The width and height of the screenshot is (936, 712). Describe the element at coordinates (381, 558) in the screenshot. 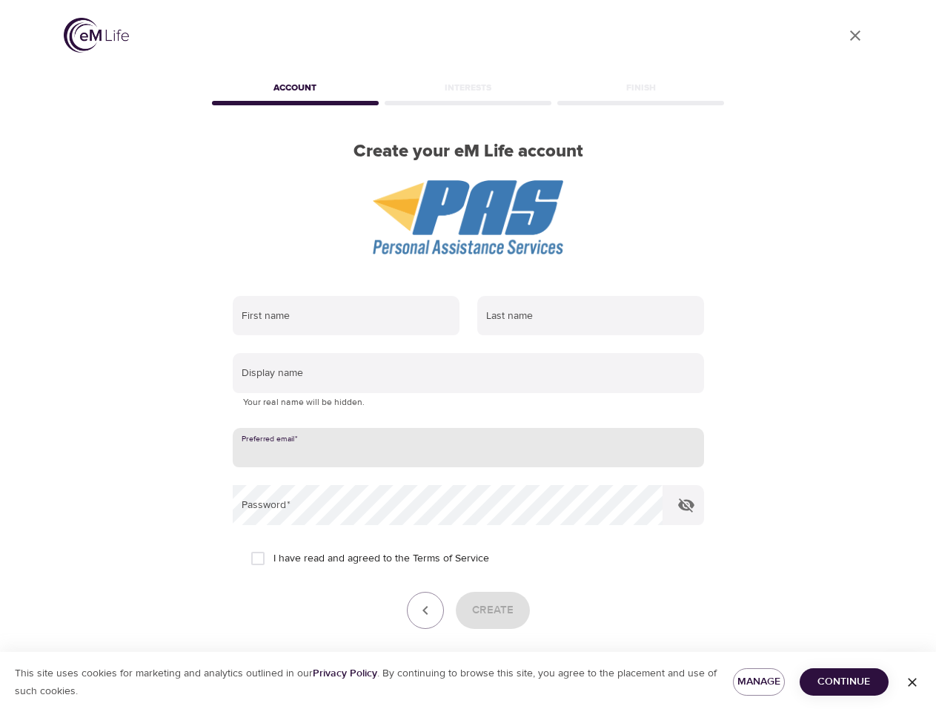

I see `span: I have read and agreed to the` at that location.